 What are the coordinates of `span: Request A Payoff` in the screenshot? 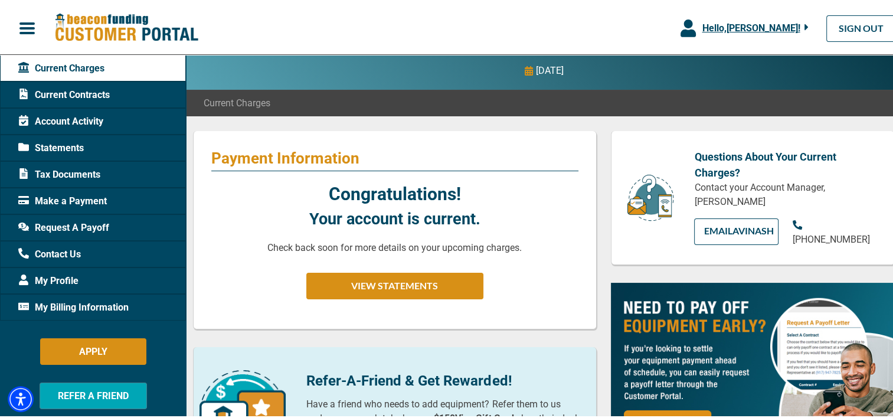 It's located at (64, 226).